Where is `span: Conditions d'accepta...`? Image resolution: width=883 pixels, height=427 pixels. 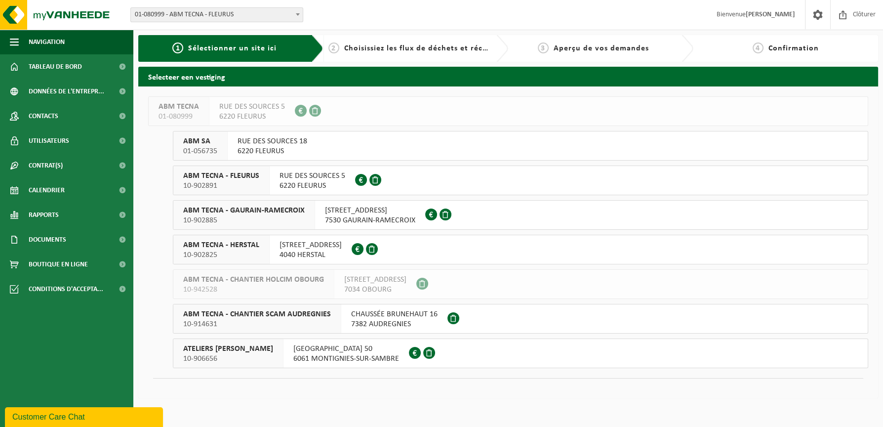 span: Conditions d'accepta... is located at coordinates (66, 289).